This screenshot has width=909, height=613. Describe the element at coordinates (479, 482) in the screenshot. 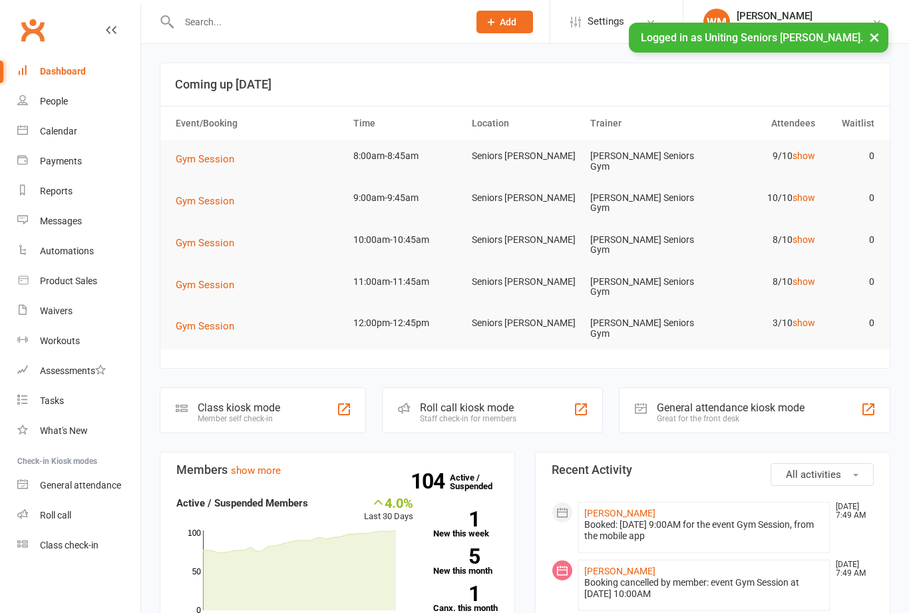

I see `a: 104Active / Suspended` at that location.